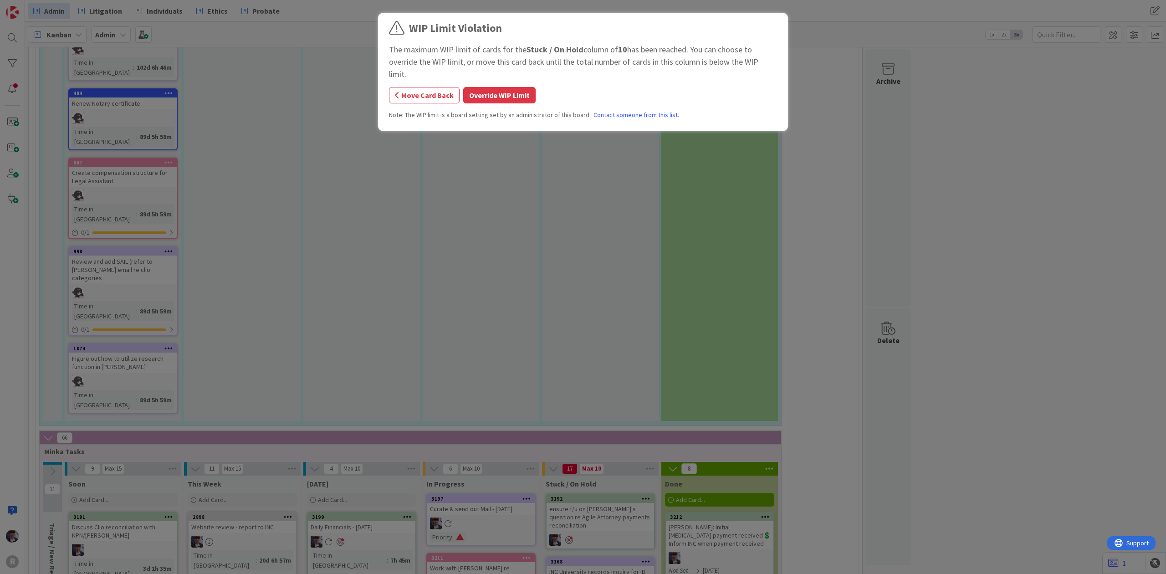 Image resolution: width=1166 pixels, height=574 pixels. What do you see at coordinates (636, 115) in the screenshot?
I see `a: Contact someone from this list.` at bounding box center [636, 115].